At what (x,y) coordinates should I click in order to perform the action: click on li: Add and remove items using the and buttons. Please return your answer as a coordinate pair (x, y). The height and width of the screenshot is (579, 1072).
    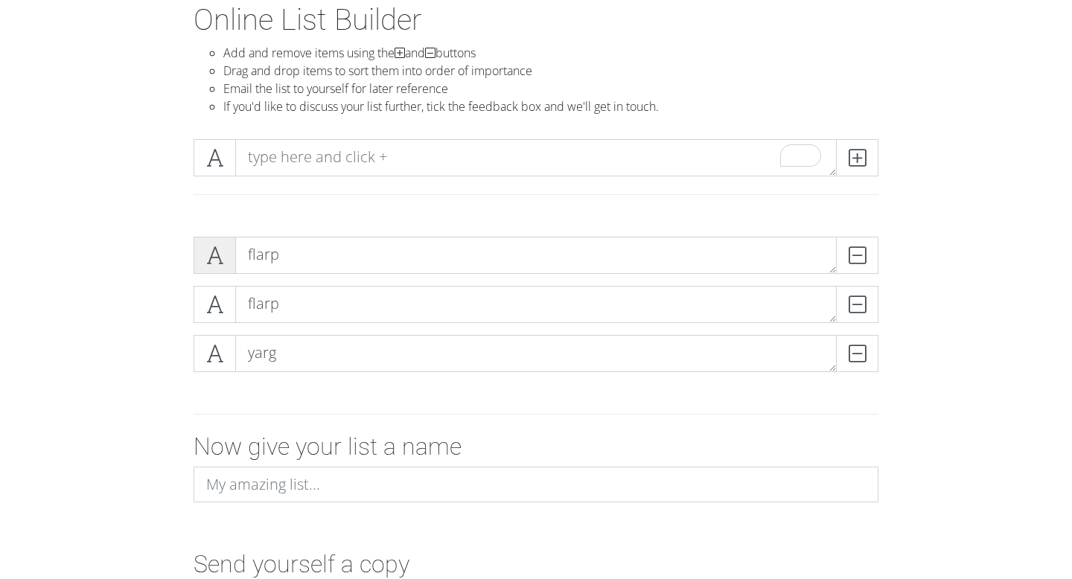
    Looking at the image, I should click on (551, 53).